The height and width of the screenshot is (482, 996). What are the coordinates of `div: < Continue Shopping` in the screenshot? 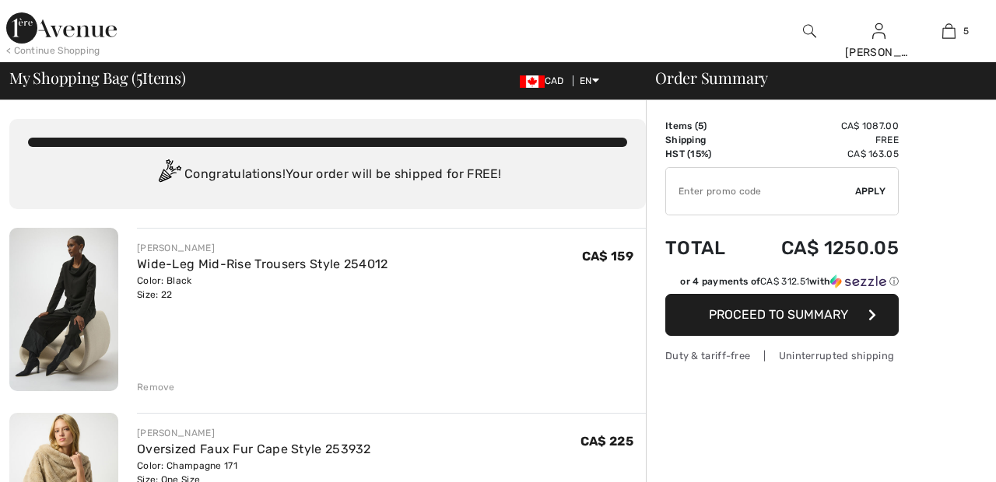 It's located at (53, 51).